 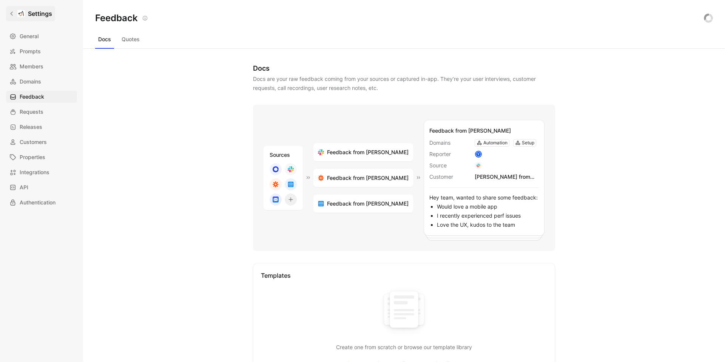 What do you see at coordinates (40, 14) in the screenshot?
I see `h1: Settings` at bounding box center [40, 14].